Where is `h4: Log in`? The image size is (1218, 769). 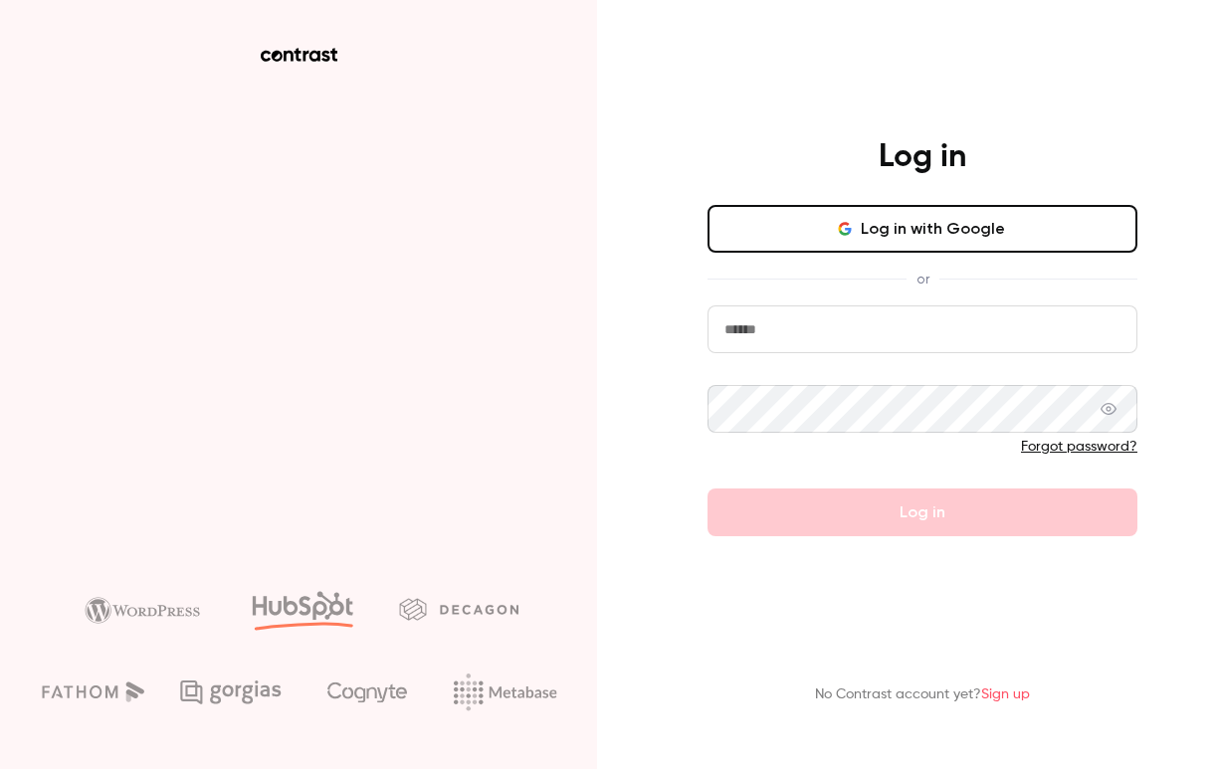 h4: Log in is located at coordinates (923, 157).